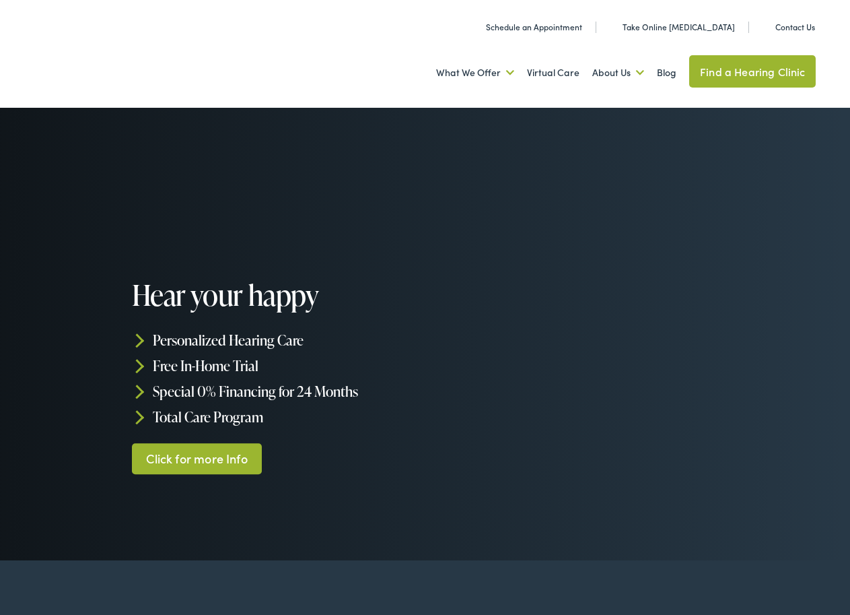  I want to click on a: Virtual Care, so click(553, 73).